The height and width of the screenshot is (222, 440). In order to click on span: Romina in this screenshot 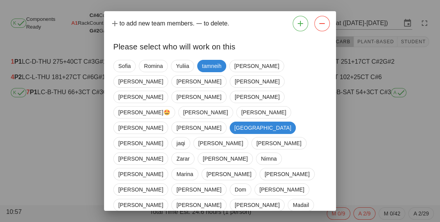, I will do `click(153, 66)`.